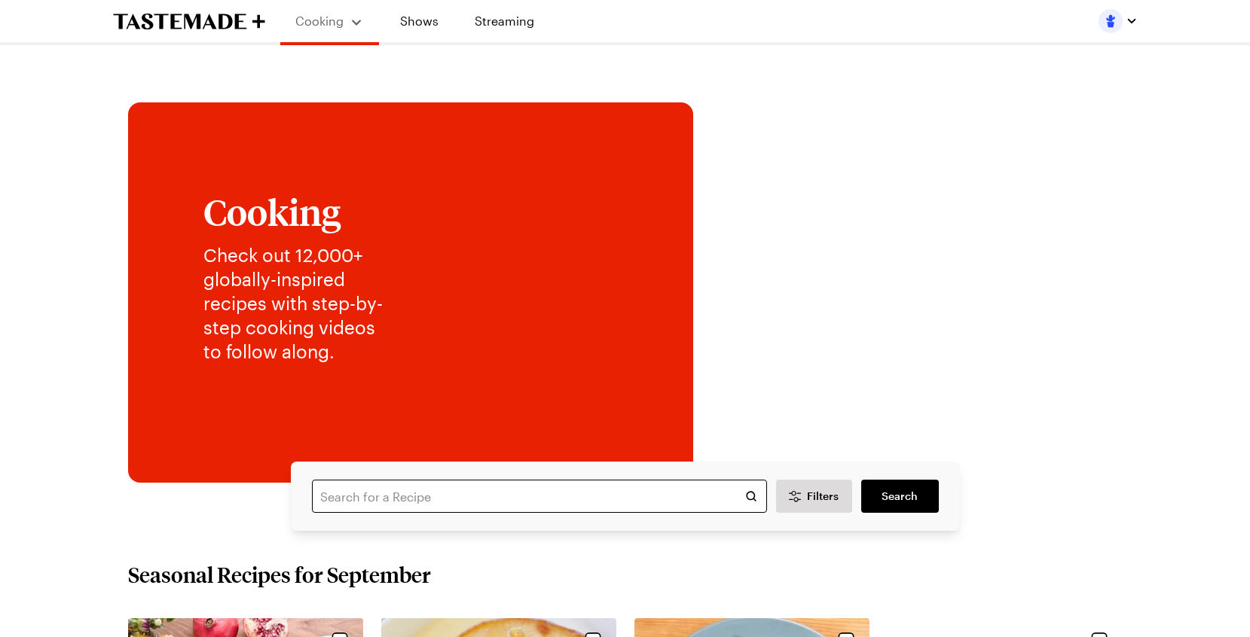  What do you see at coordinates (1118, 21) in the screenshot?
I see `button: Profile picture` at bounding box center [1118, 21].